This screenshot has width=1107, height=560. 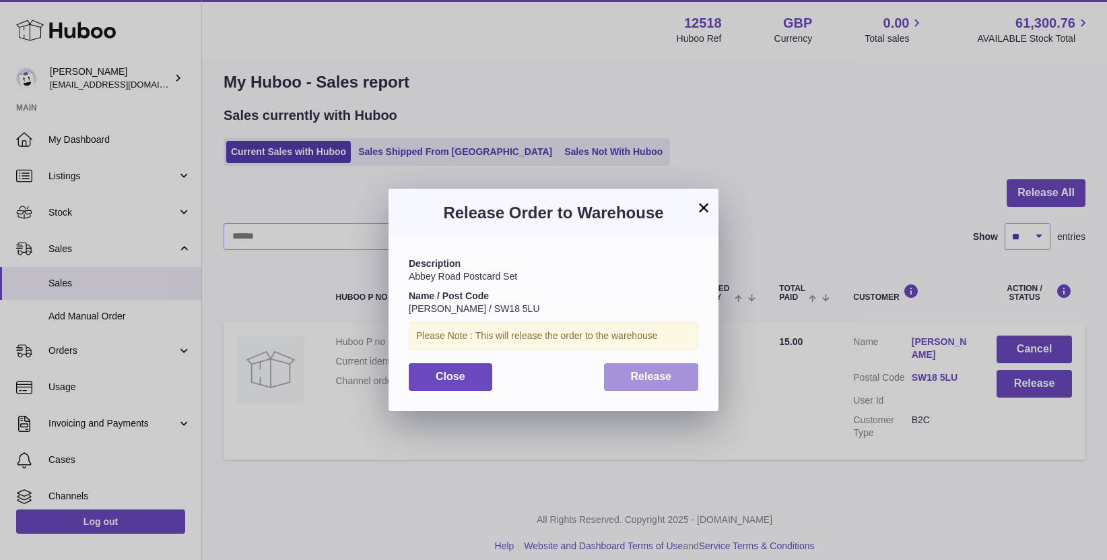 What do you see at coordinates (450, 376) in the screenshot?
I see `button: Close` at bounding box center [450, 376].